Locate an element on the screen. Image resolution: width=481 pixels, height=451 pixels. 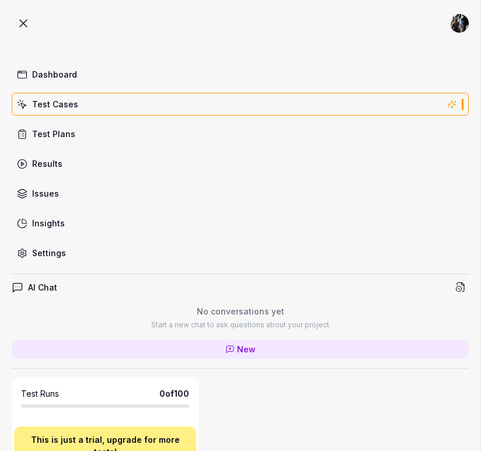
div: Settings is located at coordinates (49, 253).